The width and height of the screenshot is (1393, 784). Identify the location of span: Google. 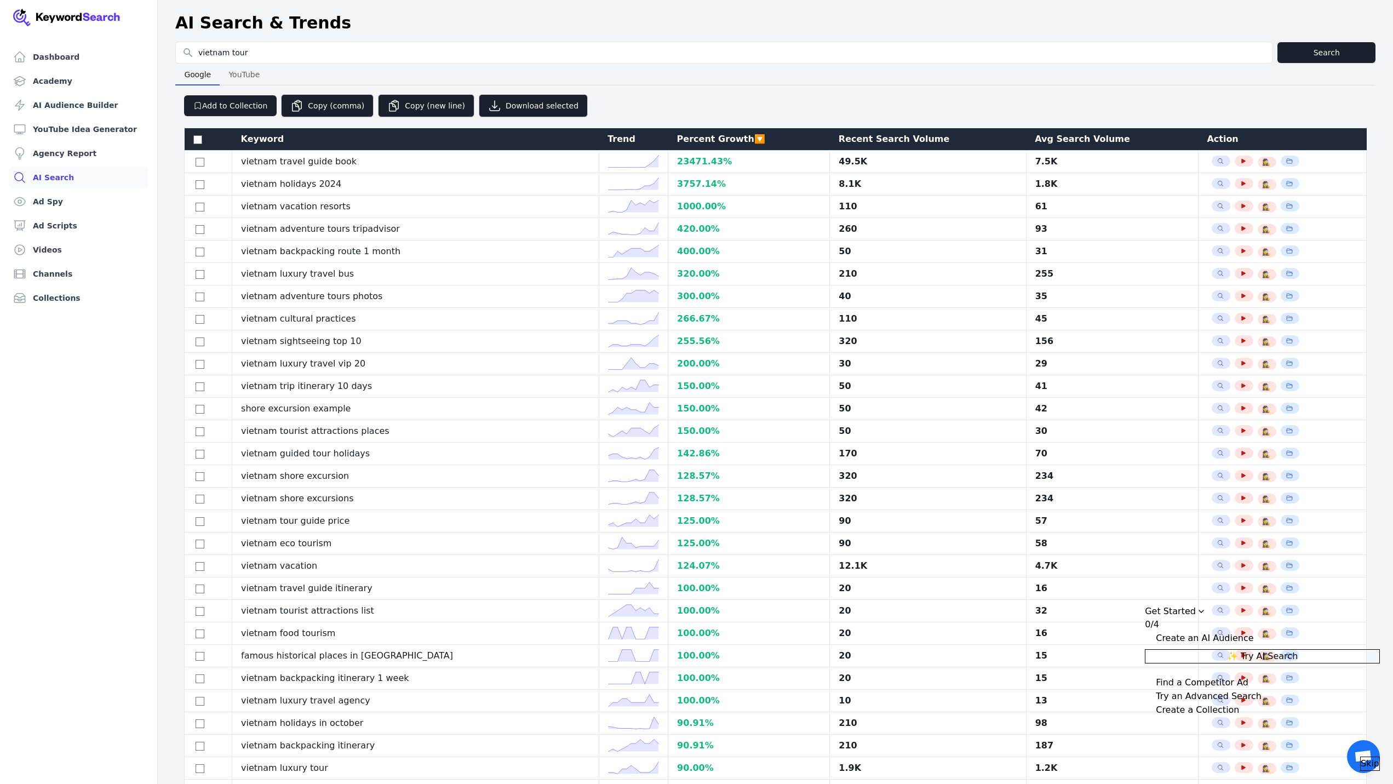
(197, 74).